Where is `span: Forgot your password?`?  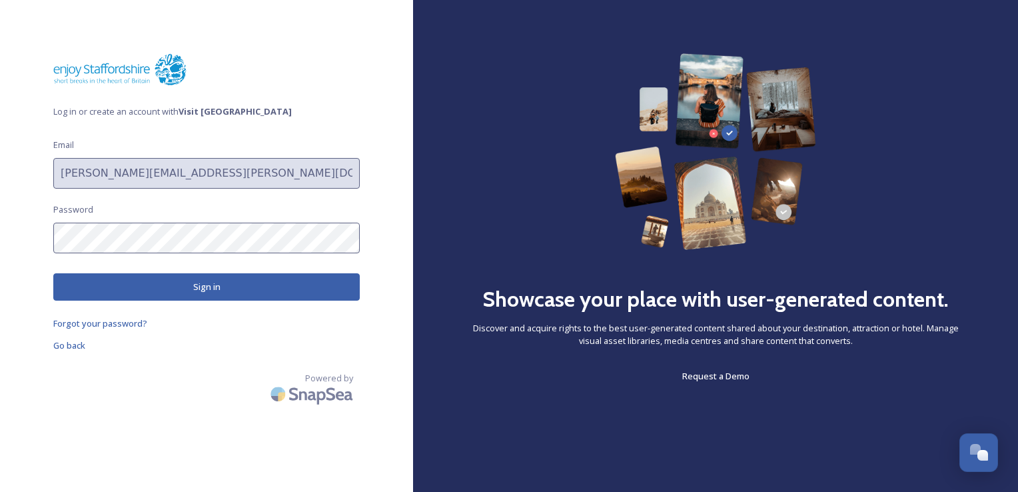
span: Forgot your password? is located at coordinates (100, 323).